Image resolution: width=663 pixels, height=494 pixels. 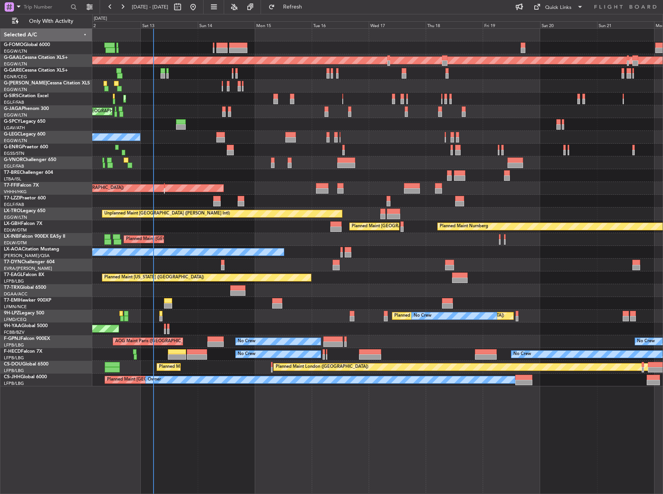 What do you see at coordinates (24, 211) in the screenshot?
I see `a: LX-TROLegacy 650` at bounding box center [24, 211].